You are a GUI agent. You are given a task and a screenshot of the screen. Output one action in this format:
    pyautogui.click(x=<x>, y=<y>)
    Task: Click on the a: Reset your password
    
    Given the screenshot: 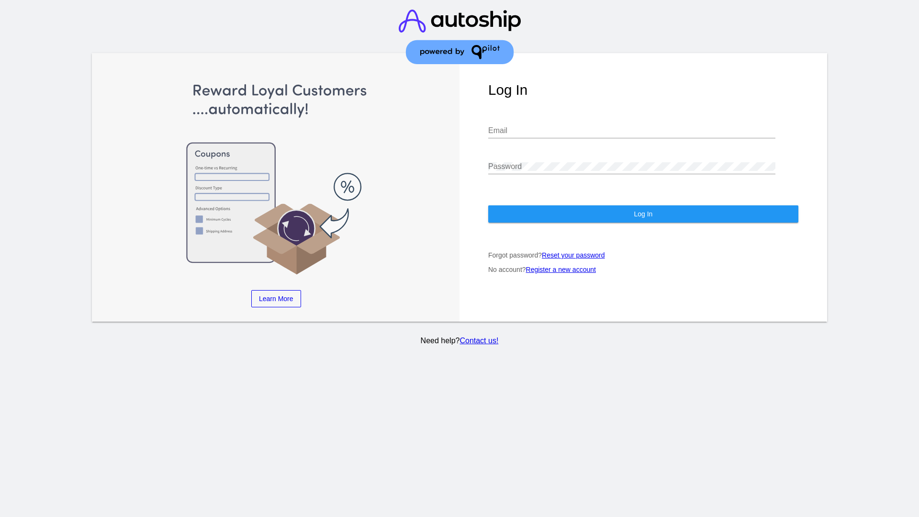 What is the action you would take?
    pyautogui.click(x=573, y=255)
    